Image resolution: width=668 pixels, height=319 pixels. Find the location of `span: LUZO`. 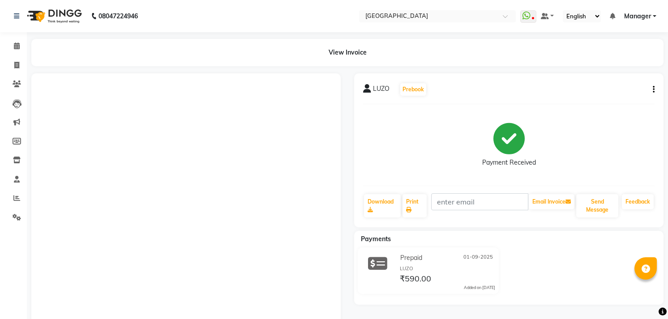

span: LUZO is located at coordinates (381, 90).